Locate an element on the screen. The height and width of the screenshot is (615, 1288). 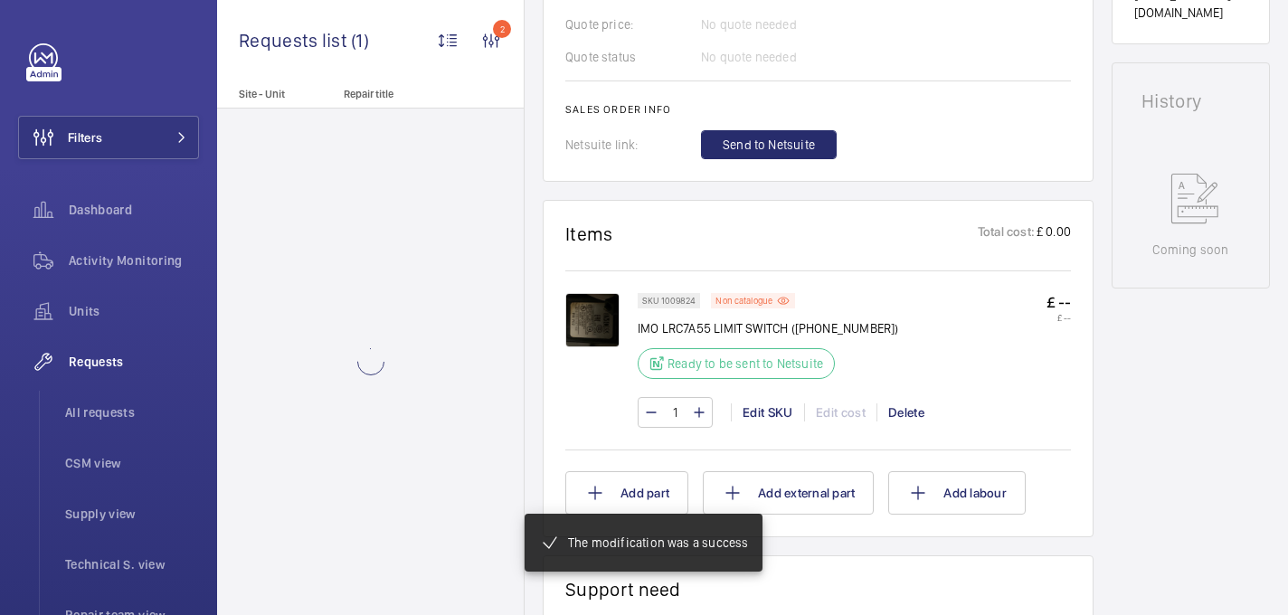
p: Repair title is located at coordinates (403, 94).